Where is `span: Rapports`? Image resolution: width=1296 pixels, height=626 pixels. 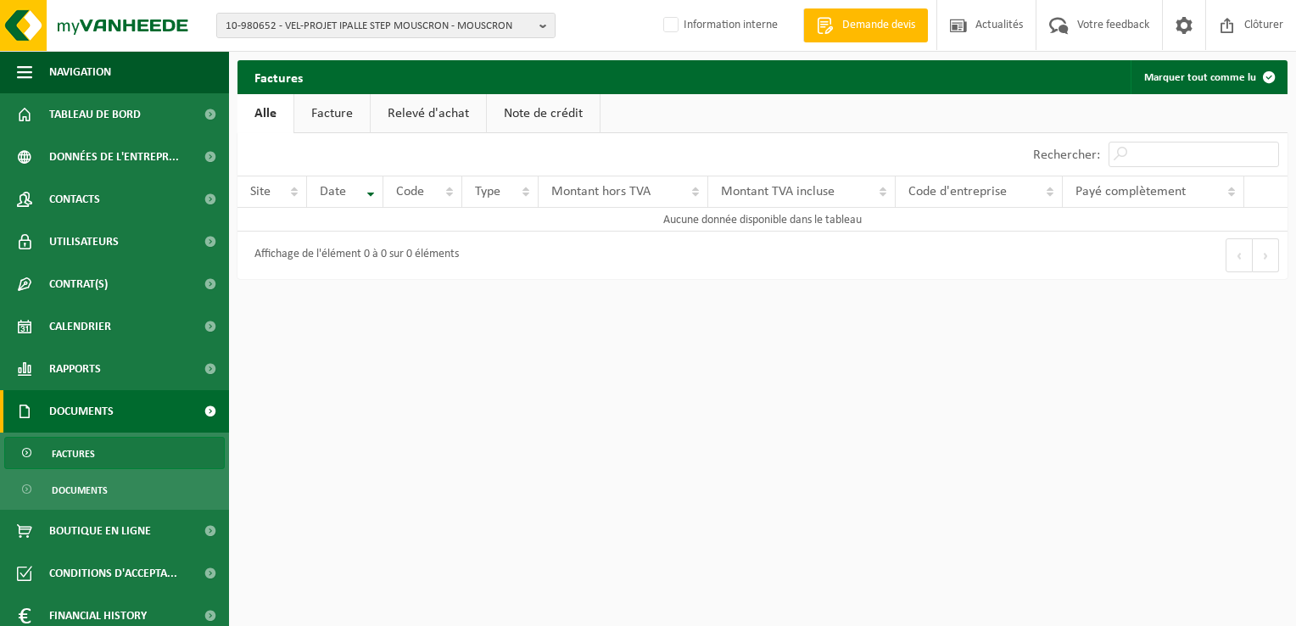
span: Rapports is located at coordinates (75, 369).